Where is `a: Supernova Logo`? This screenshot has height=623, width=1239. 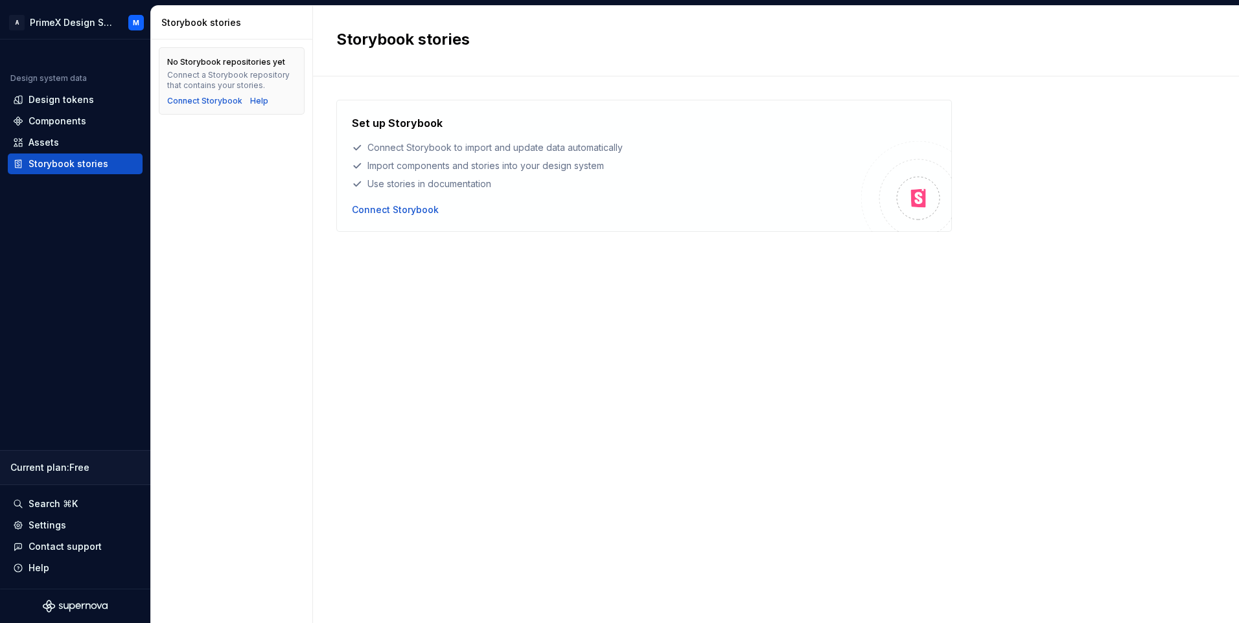 a: Supernova Logo is located at coordinates (75, 606).